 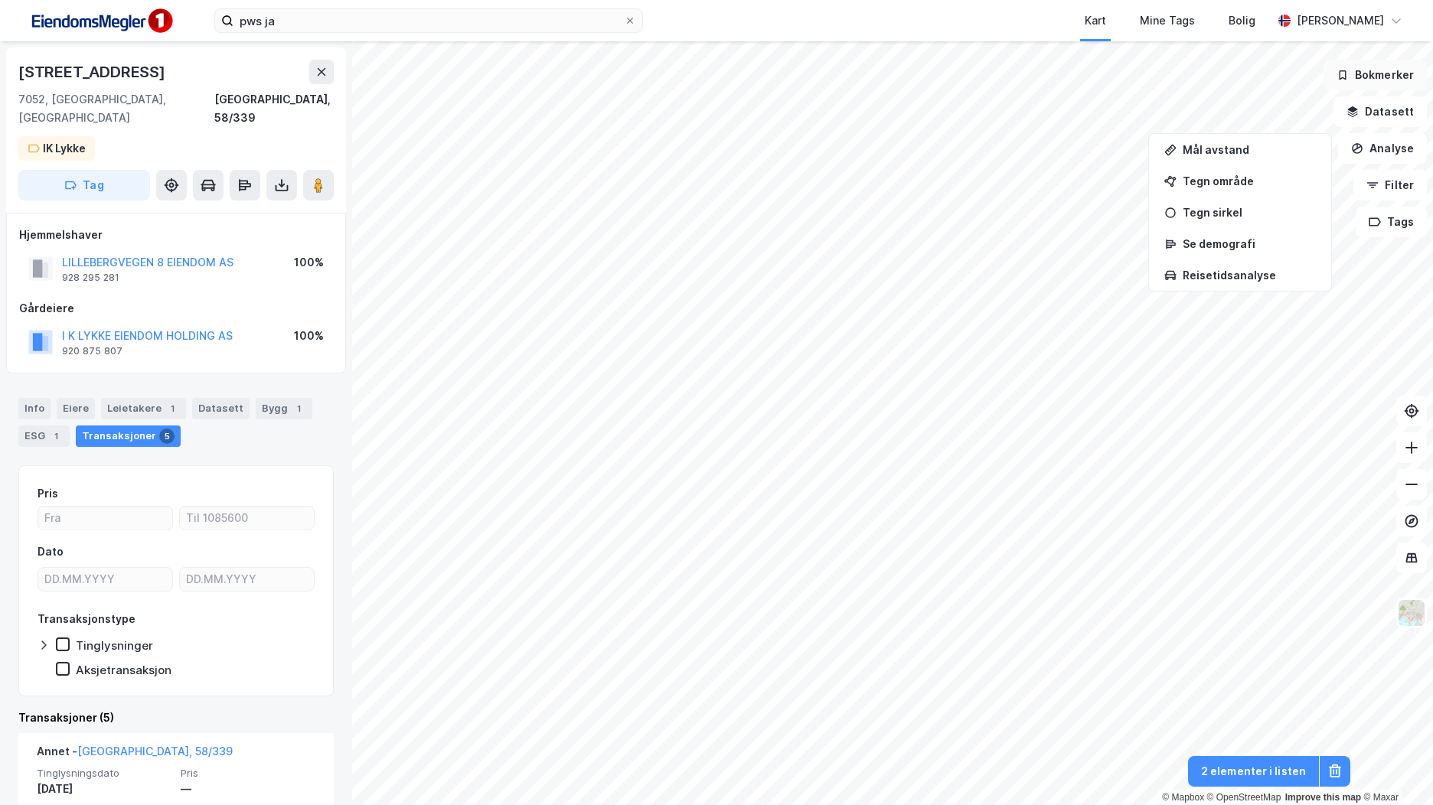 I want to click on button: Tags, so click(x=1391, y=222).